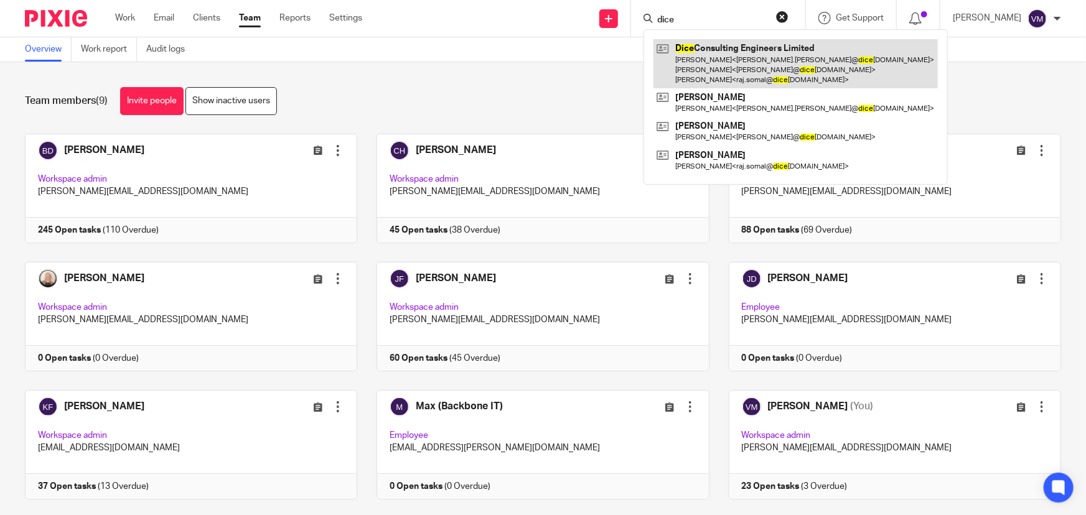  I want to click on a: Work, so click(125, 18).